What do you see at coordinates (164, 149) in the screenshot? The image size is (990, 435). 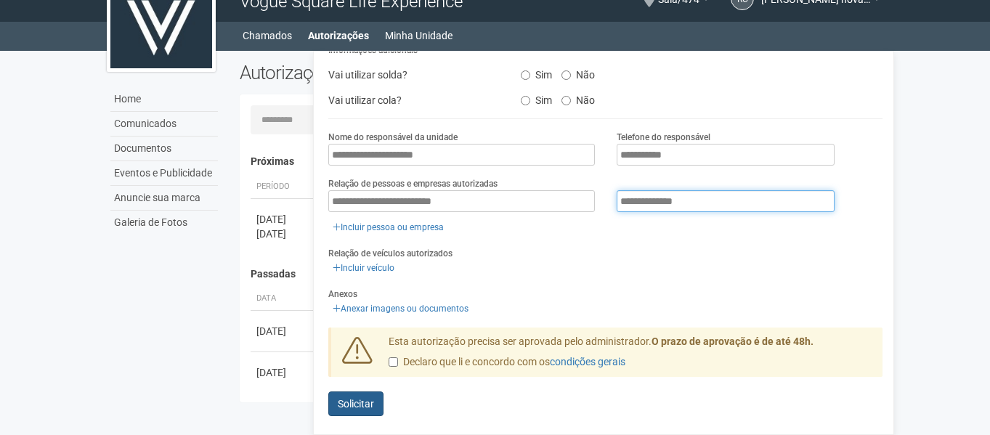 I see `a: Documentos` at bounding box center [164, 149].